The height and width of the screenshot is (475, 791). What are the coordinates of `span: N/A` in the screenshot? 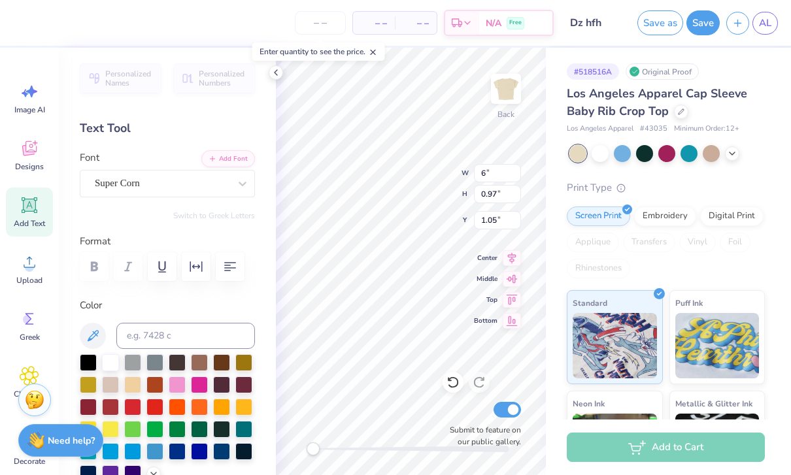 It's located at (494, 23).